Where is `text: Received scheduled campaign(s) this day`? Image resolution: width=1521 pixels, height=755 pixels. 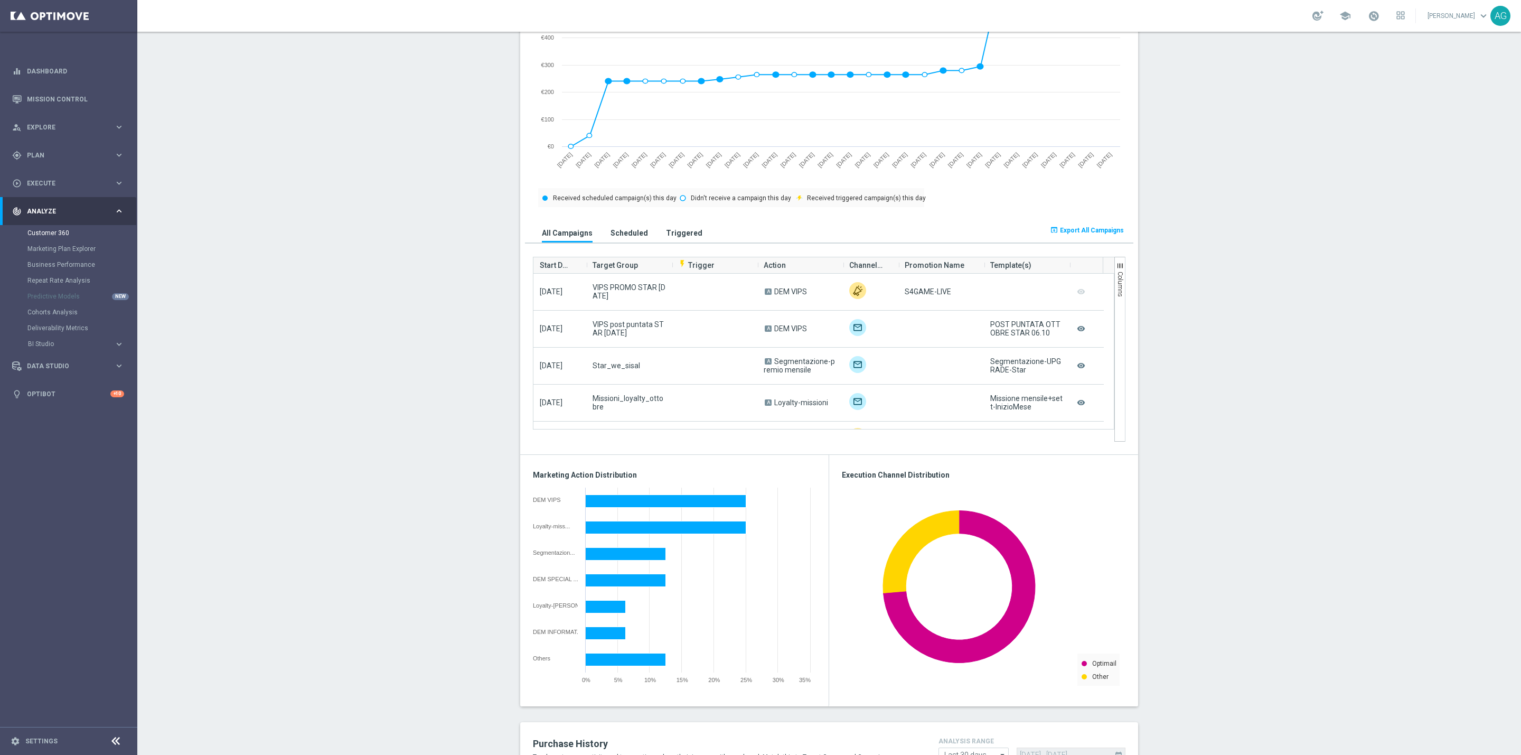 text: Received scheduled campaign(s) this day is located at coordinates (615, 198).